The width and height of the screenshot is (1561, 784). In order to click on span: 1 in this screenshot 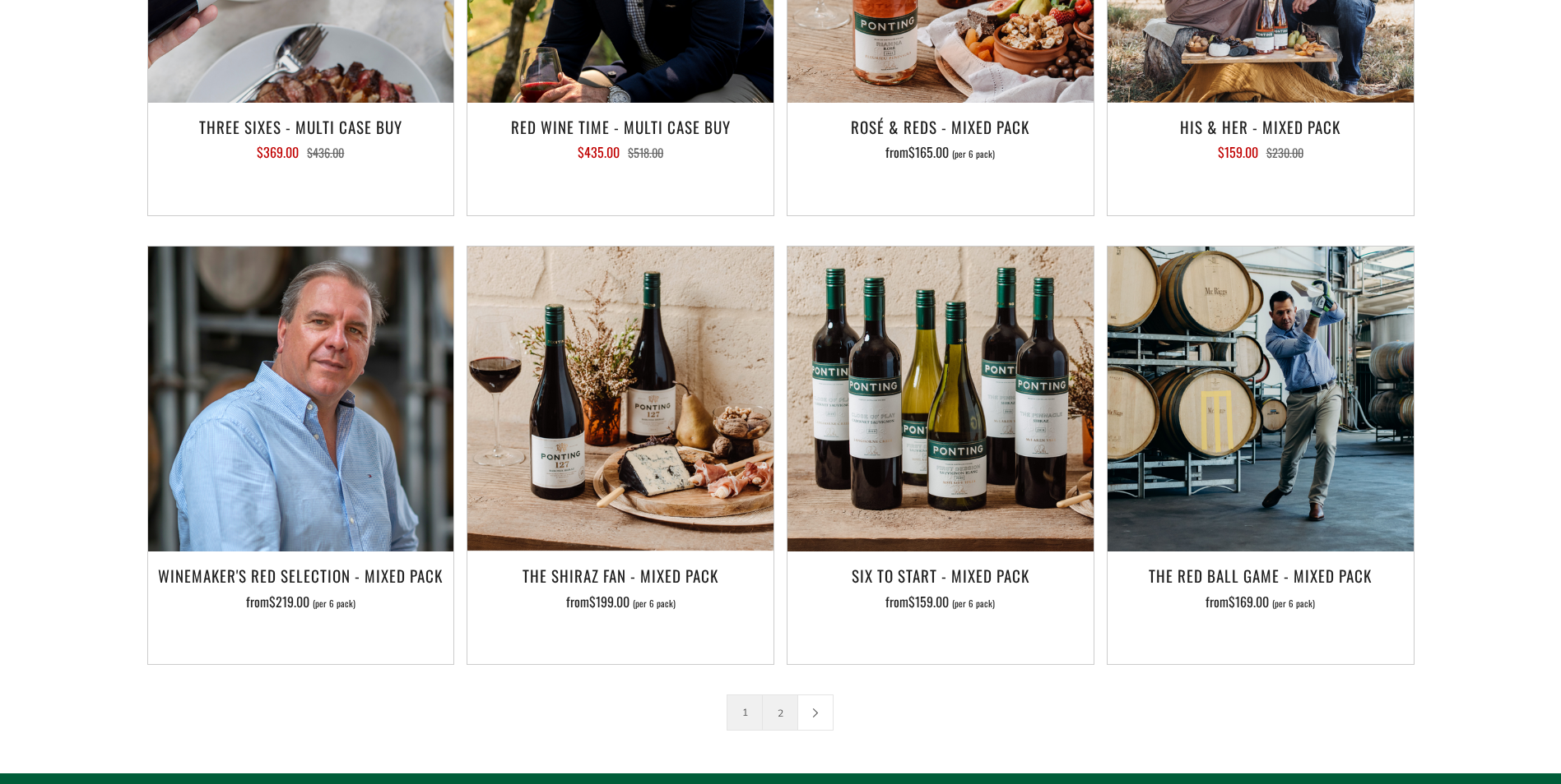, I will do `click(745, 713)`.